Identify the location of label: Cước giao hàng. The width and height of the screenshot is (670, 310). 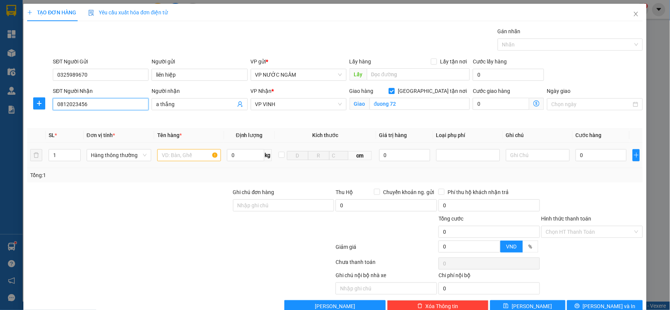
(492, 91).